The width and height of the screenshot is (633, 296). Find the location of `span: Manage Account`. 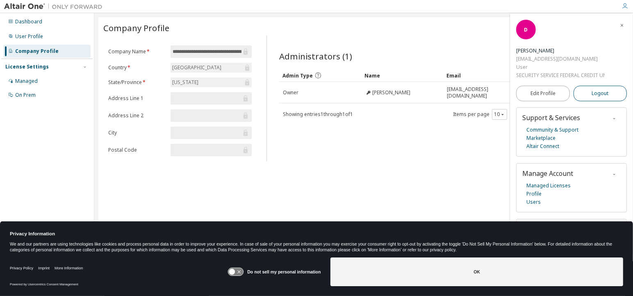

span: Manage Account is located at coordinates (548, 173).